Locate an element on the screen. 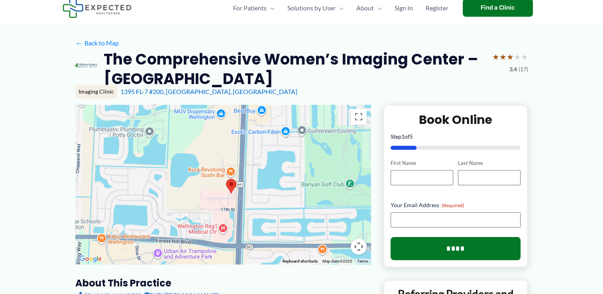 The image size is (603, 294). span: (Required) is located at coordinates (453, 205).